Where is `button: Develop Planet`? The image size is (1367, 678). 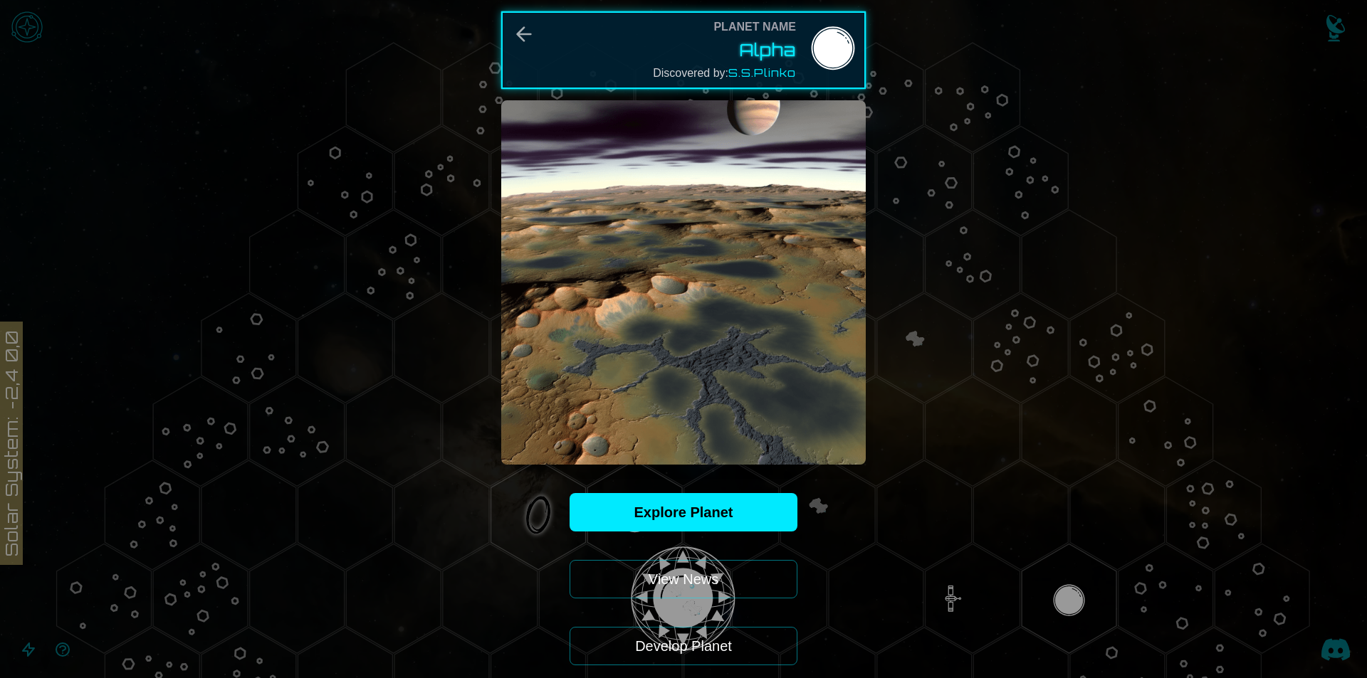 button: Develop Planet is located at coordinates (683, 646).